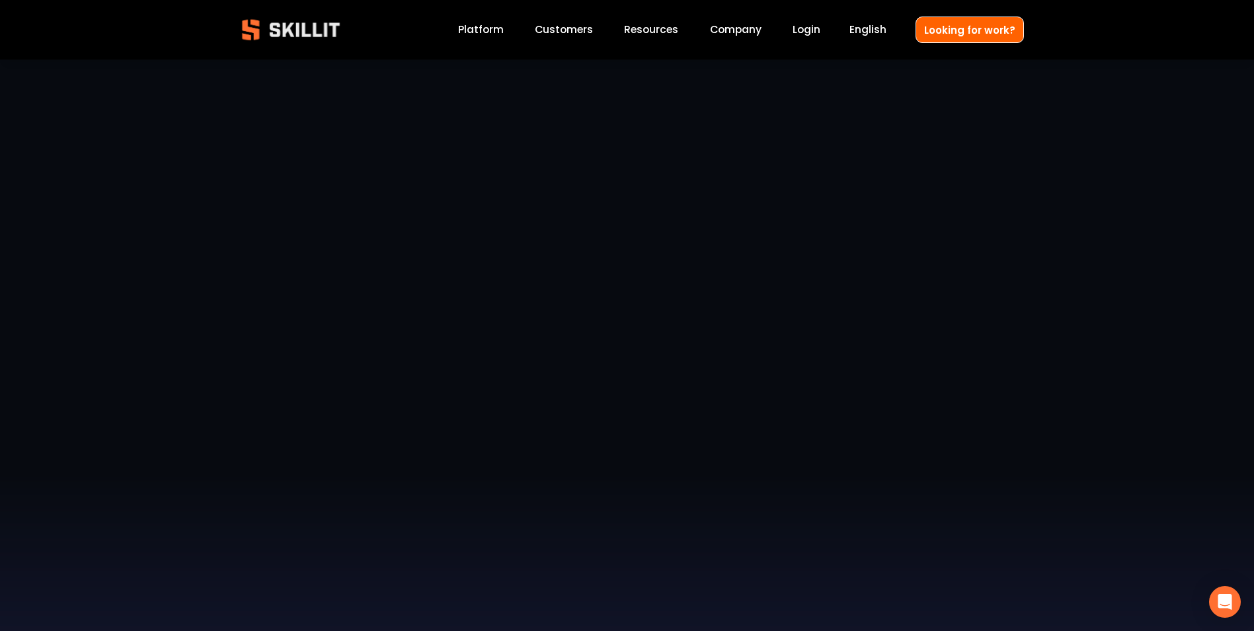  Describe the element at coordinates (868, 30) in the screenshot. I see `div: language picker` at that location.